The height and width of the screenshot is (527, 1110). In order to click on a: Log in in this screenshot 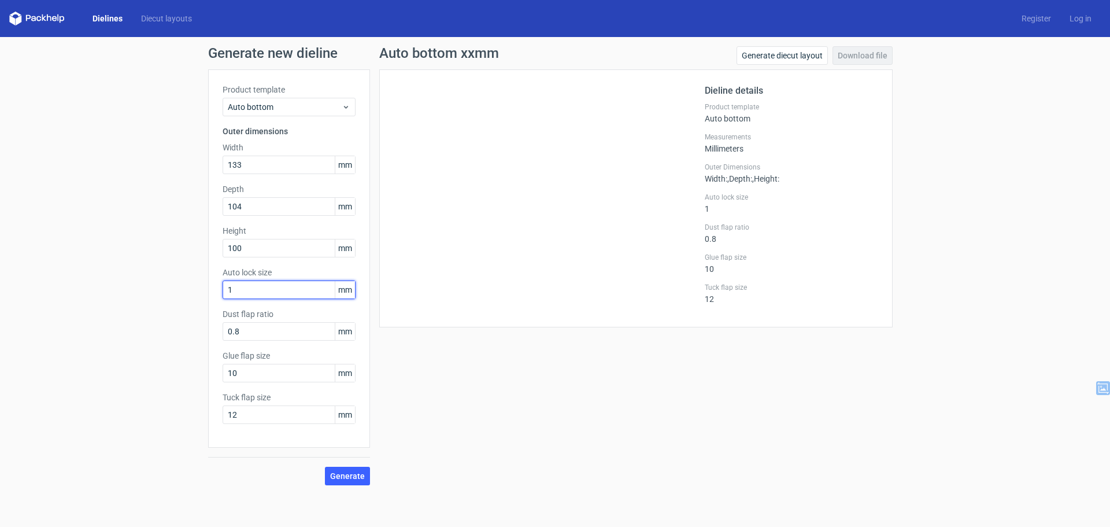, I will do `click(1080, 18)`.